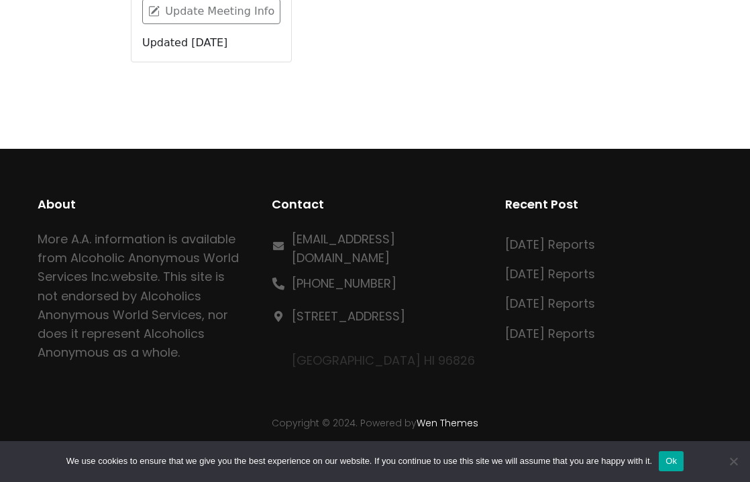  Describe the element at coordinates (141, 296) in the screenshot. I see `p: More A.A. information is available from Alcoholic Anonymous World Services Inc. . This site is no...` at that location.